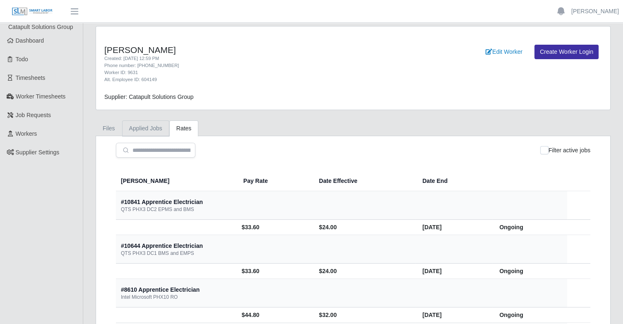  Describe the element at coordinates (454, 181) in the screenshot. I see `th: Date End` at that location.